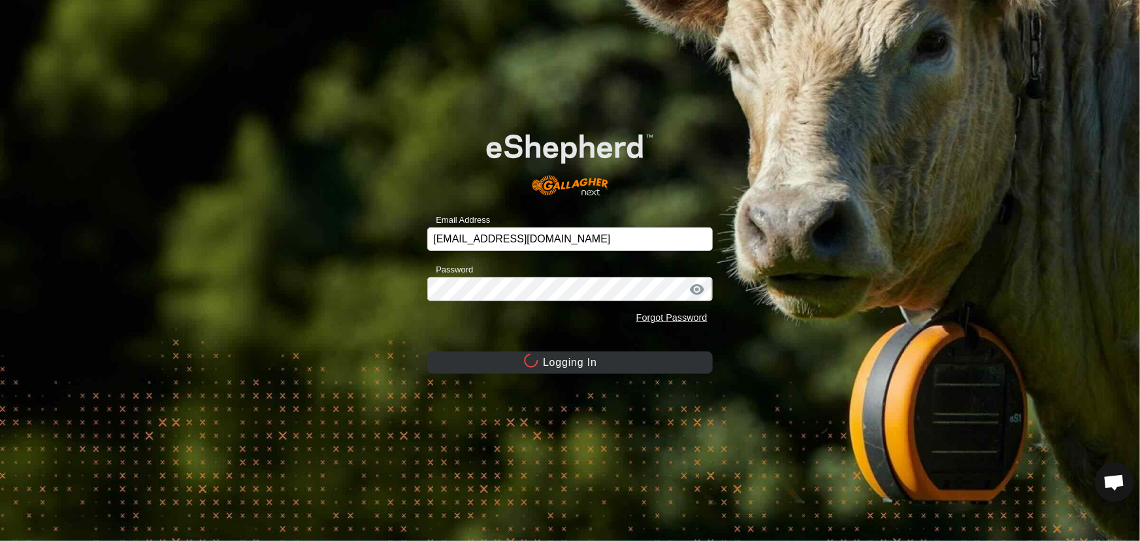 The height and width of the screenshot is (541, 1140). I want to click on label: Password, so click(450, 270).